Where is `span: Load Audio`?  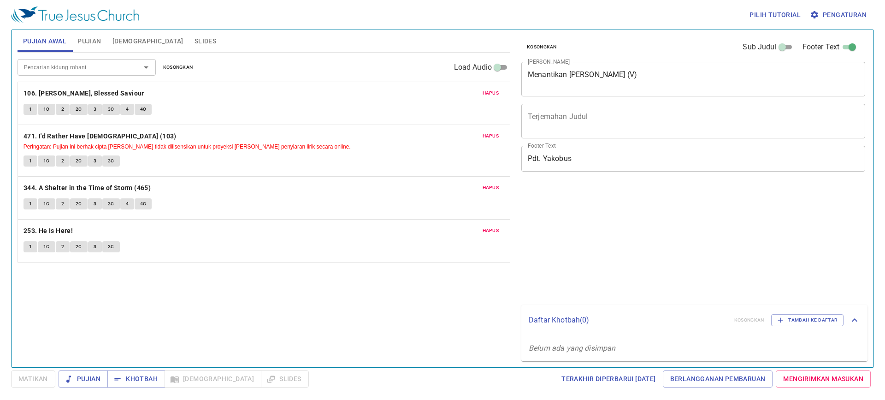 span: Load Audio is located at coordinates (473, 67).